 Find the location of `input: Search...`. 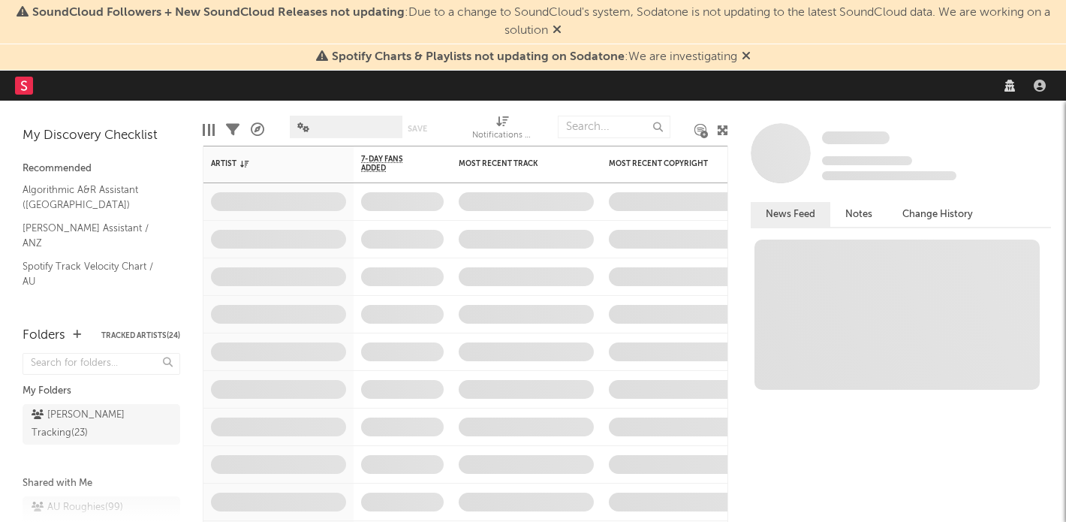

input: Search... is located at coordinates (614, 127).